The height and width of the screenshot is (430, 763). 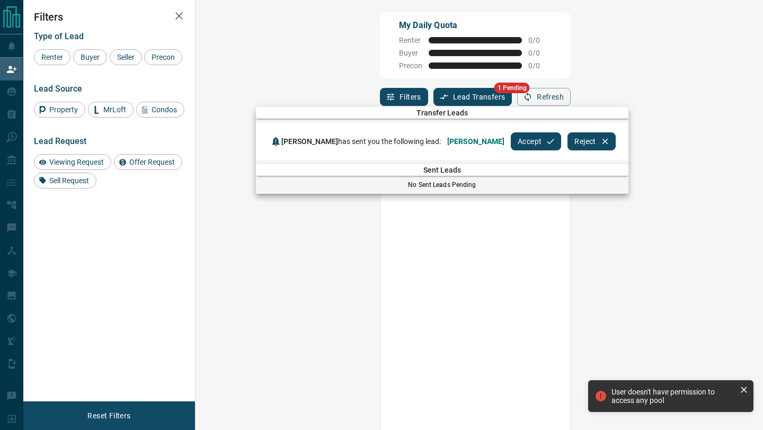 I want to click on span: has sent you the following lead:, so click(x=361, y=142).